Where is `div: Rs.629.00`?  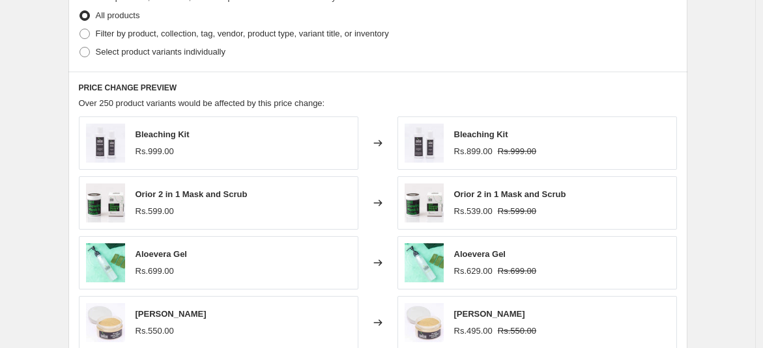
div: Rs.629.00 is located at coordinates (473, 272).